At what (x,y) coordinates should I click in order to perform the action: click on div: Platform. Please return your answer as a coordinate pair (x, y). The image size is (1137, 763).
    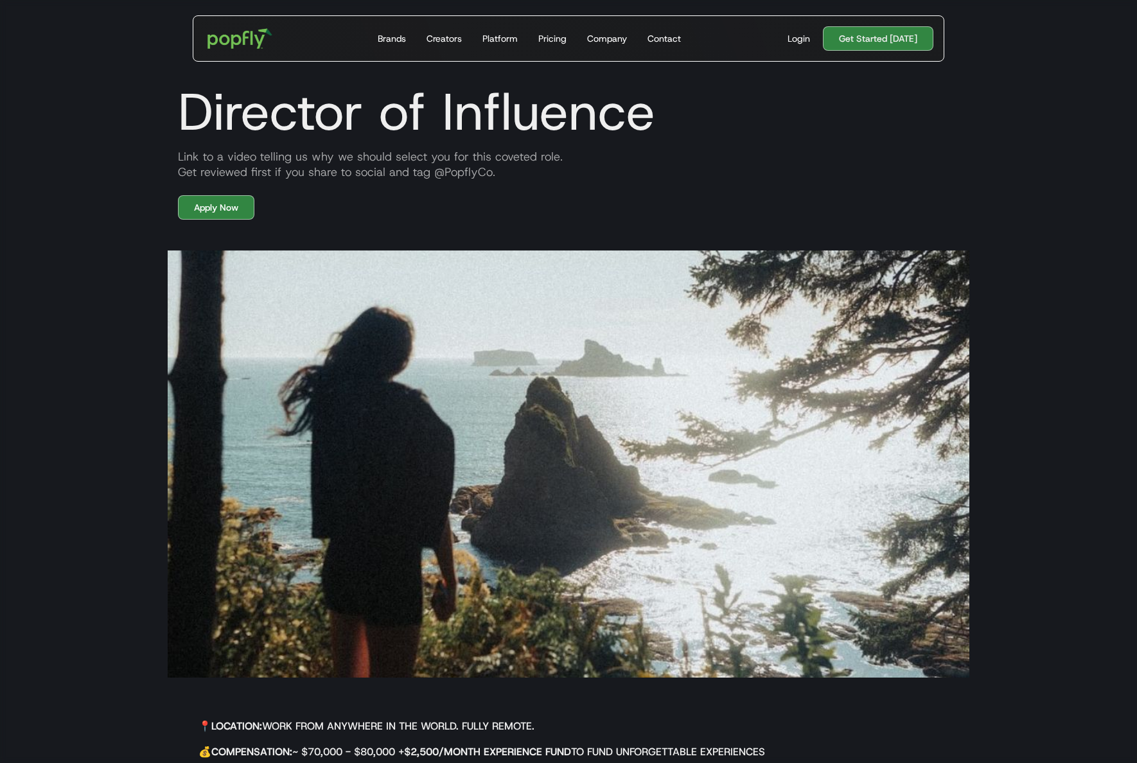
    Looking at the image, I should click on (500, 39).